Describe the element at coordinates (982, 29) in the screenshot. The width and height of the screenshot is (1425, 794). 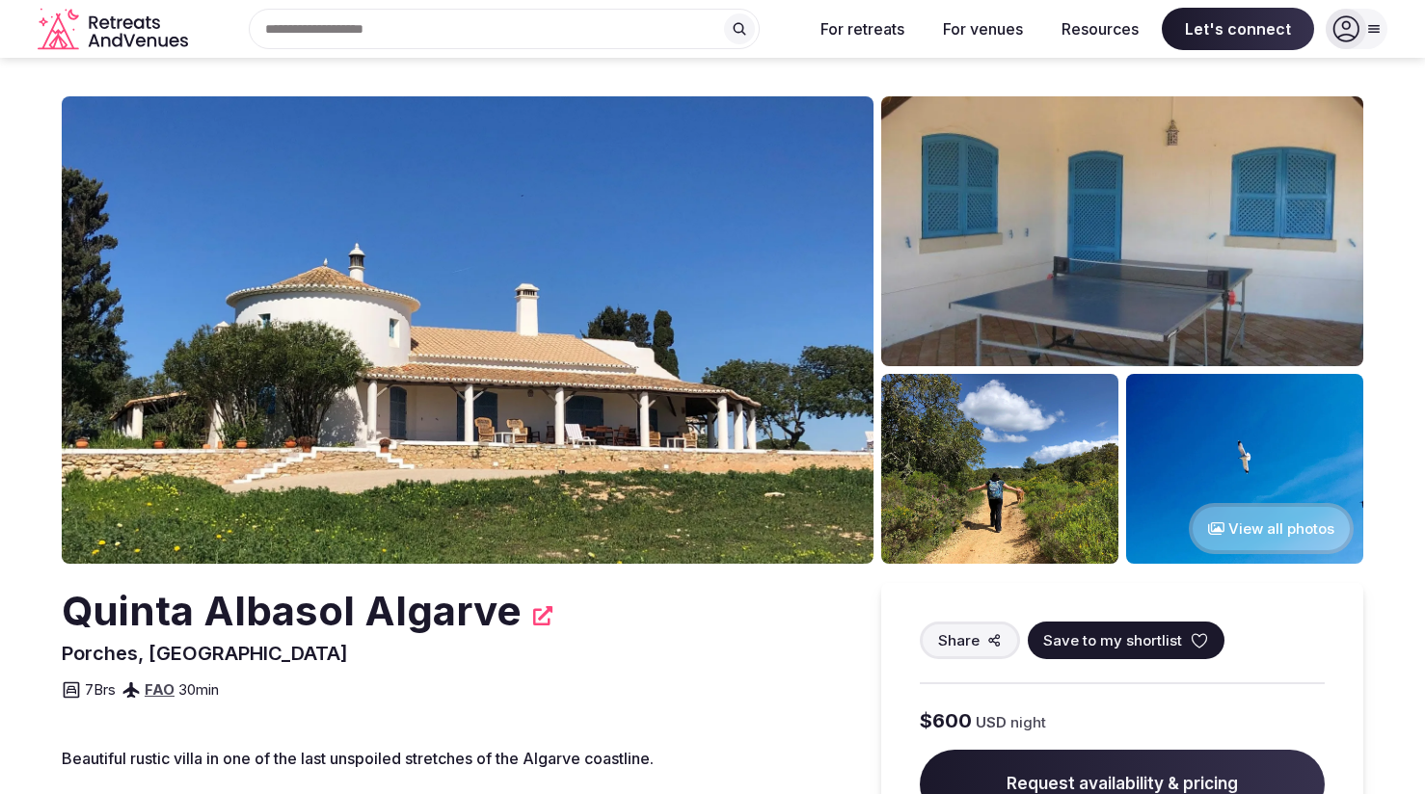
I see `button: For venues` at that location.